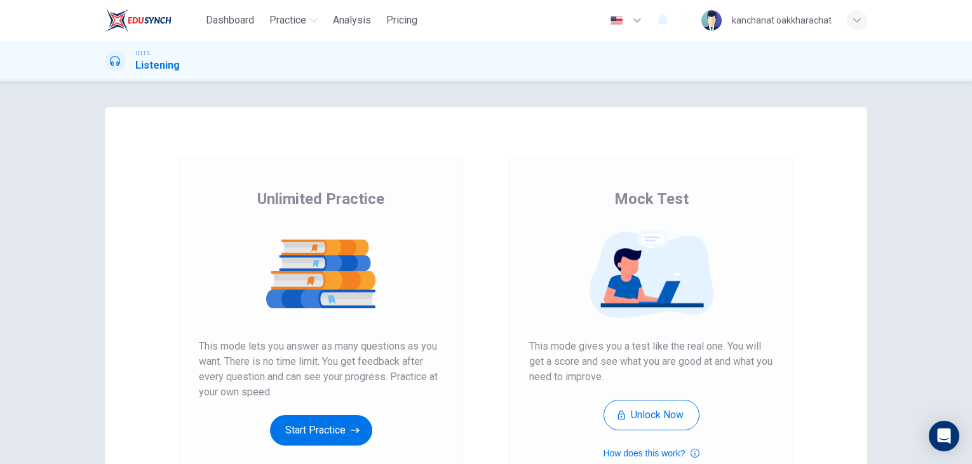 The width and height of the screenshot is (972, 464). I want to click on button: How does this work?, so click(651, 453).